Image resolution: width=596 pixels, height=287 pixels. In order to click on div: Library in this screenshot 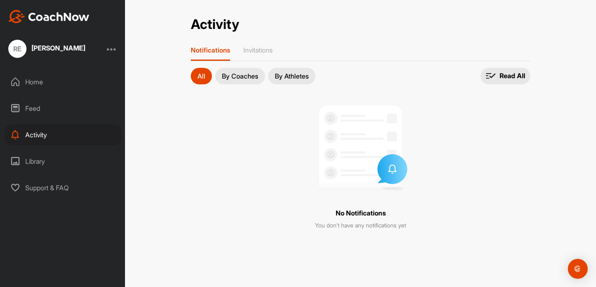, I will do `click(63, 162)`.